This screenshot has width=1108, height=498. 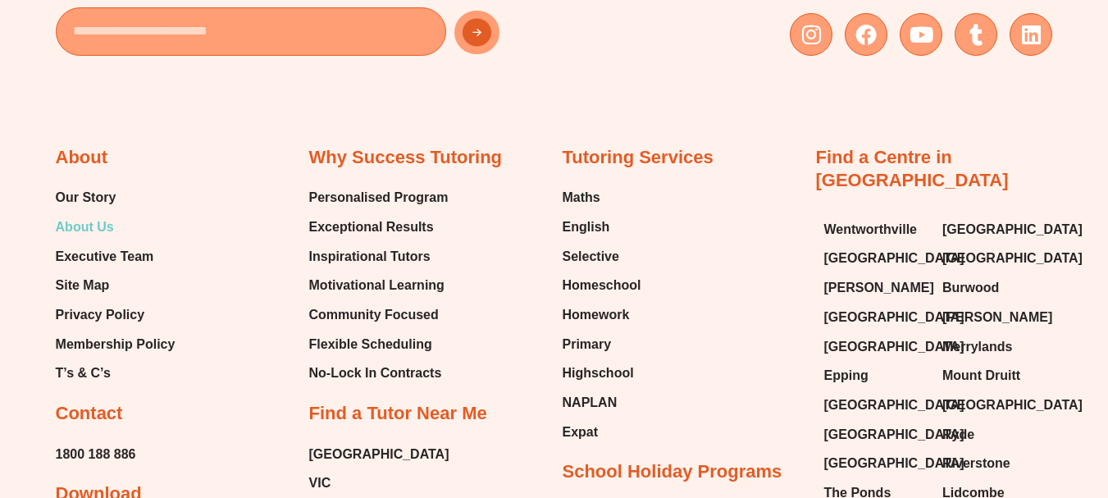 What do you see at coordinates (602, 345) in the screenshot?
I see `a: Primary` at bounding box center [602, 345].